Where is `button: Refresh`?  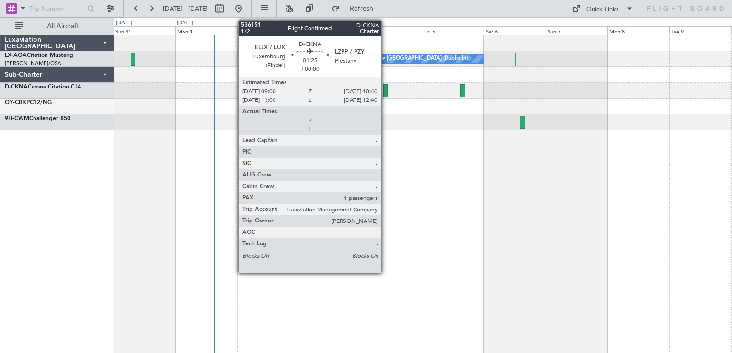 button: Refresh is located at coordinates (356, 9).